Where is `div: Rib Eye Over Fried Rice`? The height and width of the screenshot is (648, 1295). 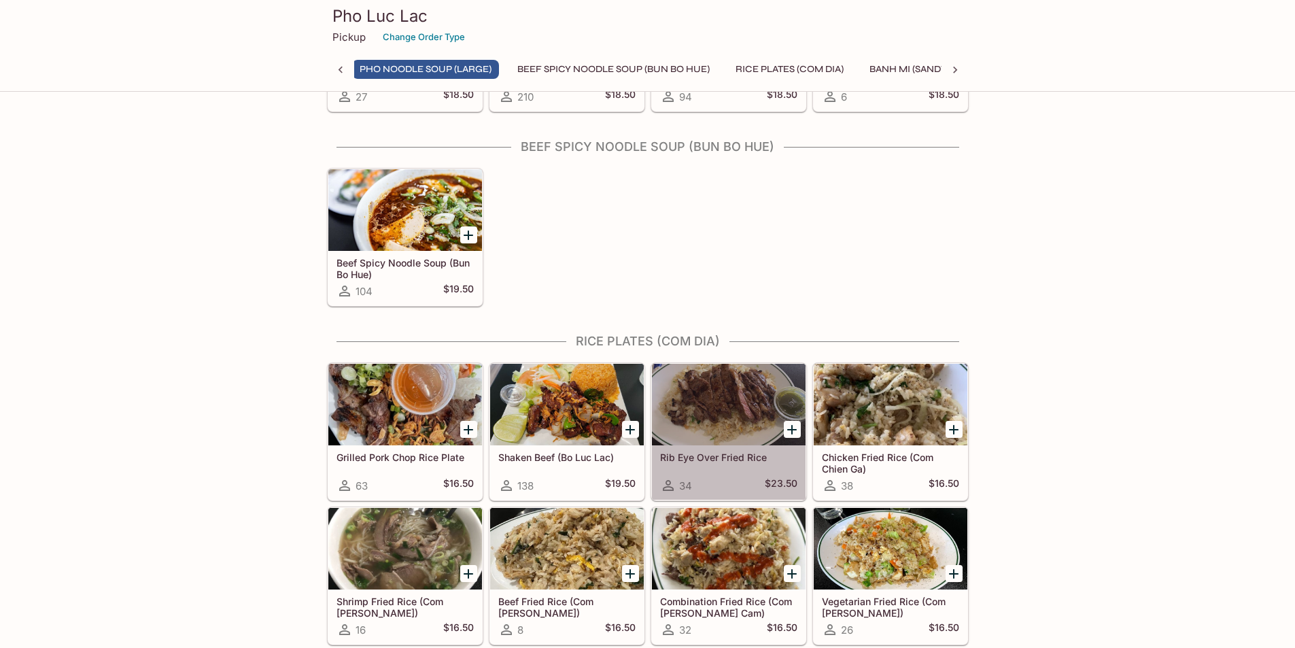 div: Rib Eye Over Fried Rice is located at coordinates (729, 405).